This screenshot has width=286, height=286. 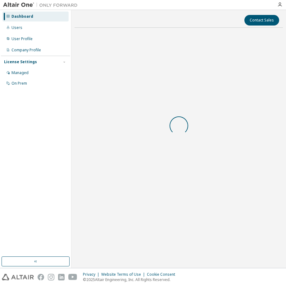 What do you see at coordinates (20, 73) in the screenshot?
I see `div: Managed` at bounding box center [20, 73].